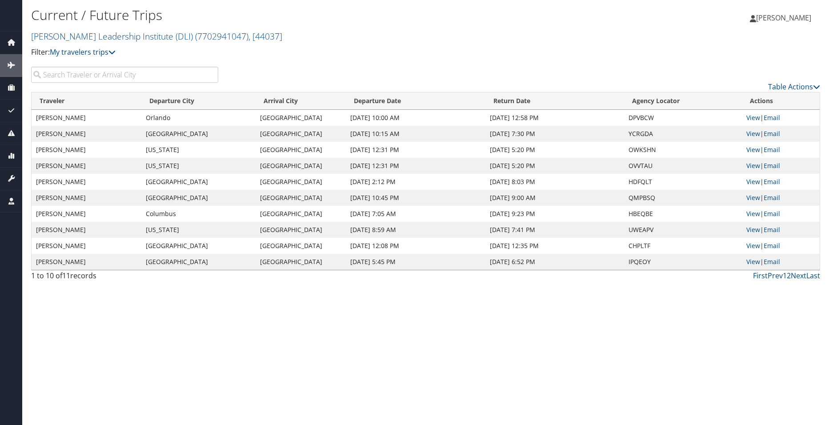 The height and width of the screenshot is (425, 829). I want to click on td: HDFQLT, so click(683, 182).